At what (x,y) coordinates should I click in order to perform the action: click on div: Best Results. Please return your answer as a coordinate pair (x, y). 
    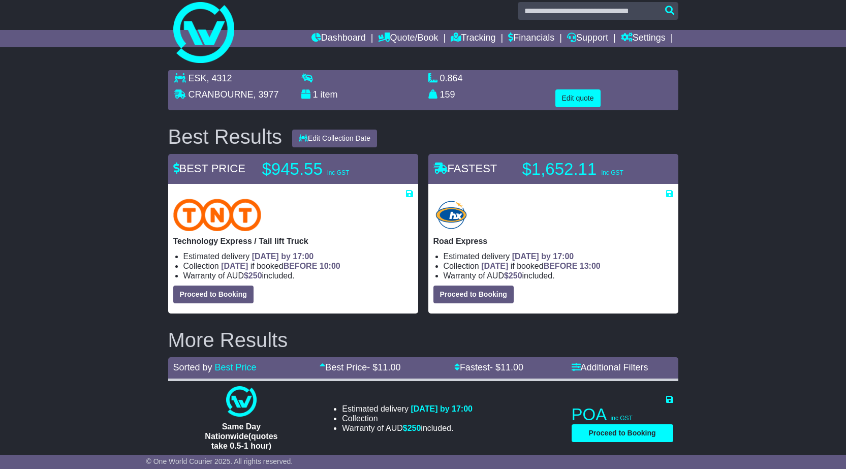
    Looking at the image, I should click on (225, 137).